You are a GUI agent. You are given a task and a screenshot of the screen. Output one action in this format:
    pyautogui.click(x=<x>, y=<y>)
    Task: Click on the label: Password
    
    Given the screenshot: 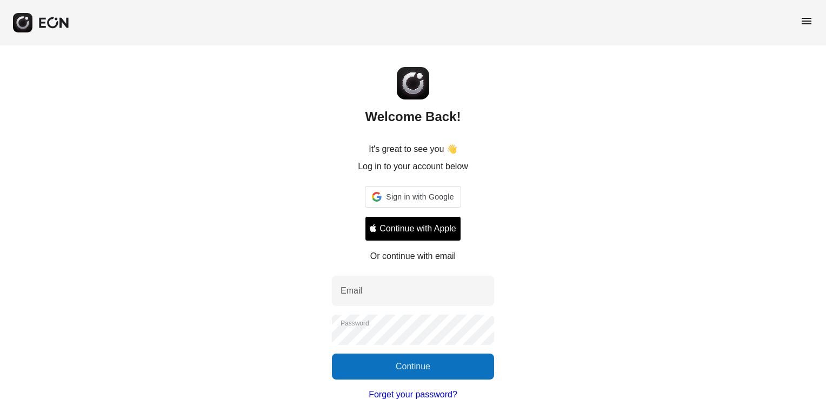 What is the action you would take?
    pyautogui.click(x=354, y=323)
    